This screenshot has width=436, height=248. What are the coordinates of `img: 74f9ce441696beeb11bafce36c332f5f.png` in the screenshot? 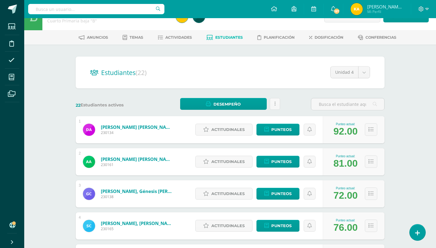 It's located at (356, 9).